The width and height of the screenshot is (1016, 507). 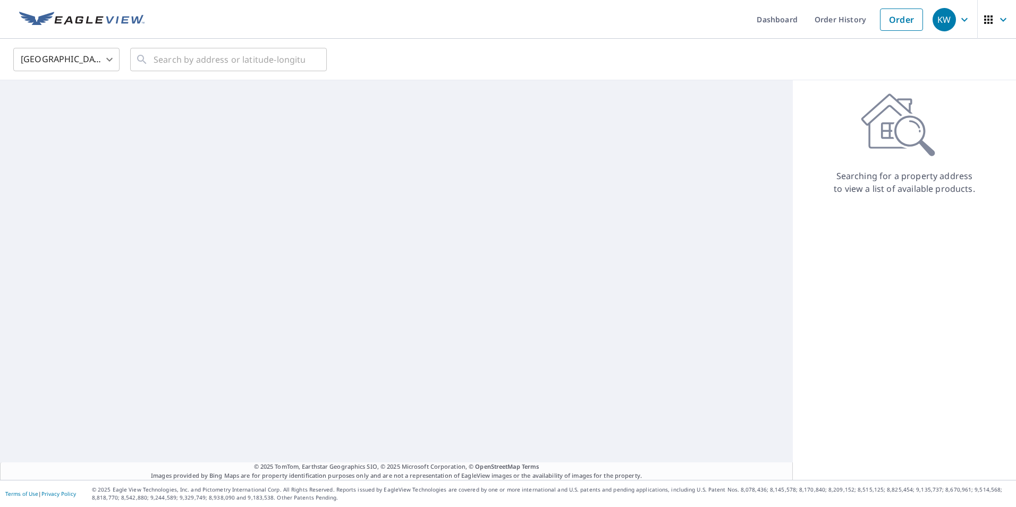 I want to click on a: Privacy Policy, so click(x=58, y=494).